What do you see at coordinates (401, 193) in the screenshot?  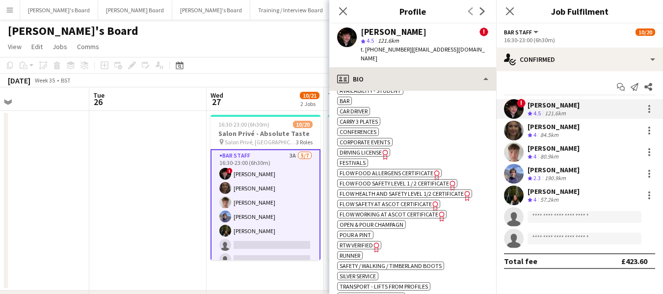 I see `span: Flow Health and Safety Level 1/2 Certificate` at bounding box center [401, 193].